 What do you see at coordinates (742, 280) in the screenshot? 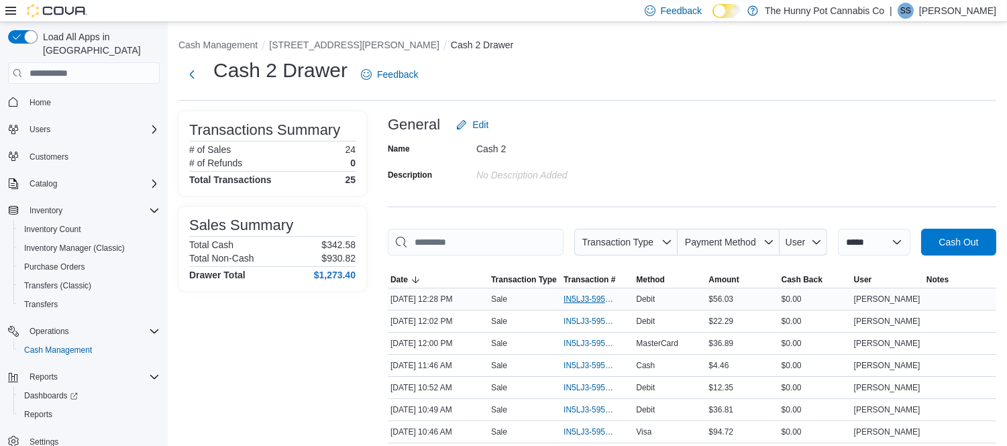
I see `button: Amount` at bounding box center [742, 280].